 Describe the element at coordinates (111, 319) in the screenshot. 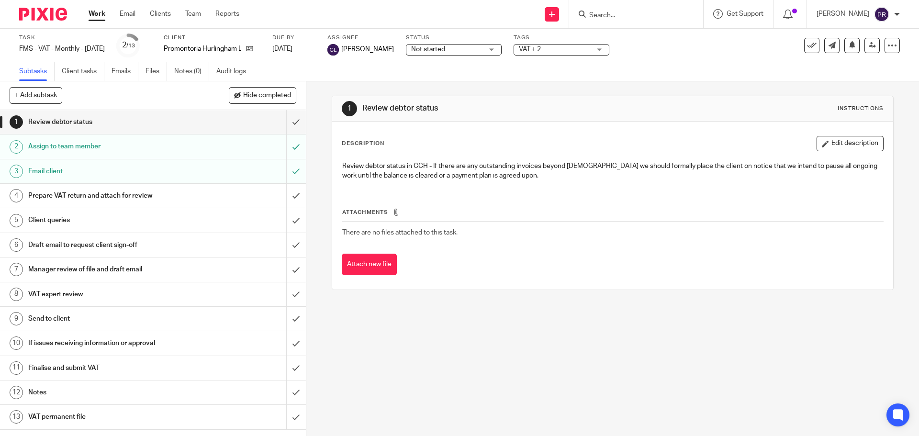

I see `h1: Send to client` at that location.